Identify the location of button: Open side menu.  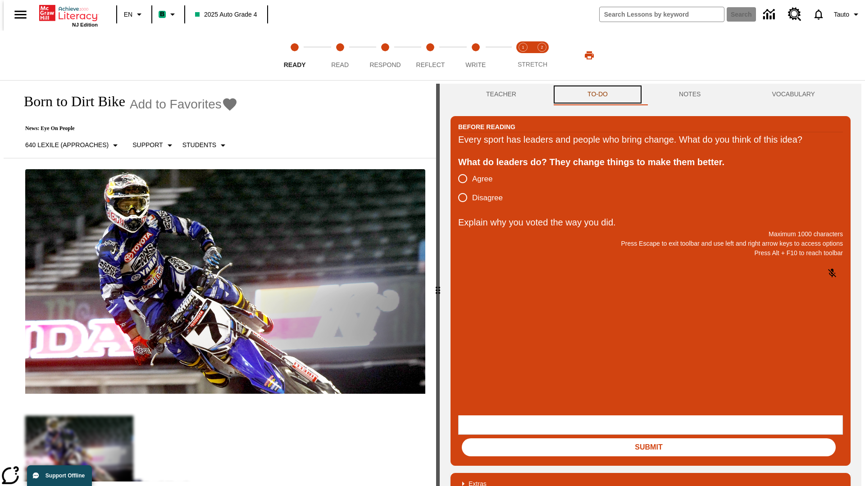
(20, 14).